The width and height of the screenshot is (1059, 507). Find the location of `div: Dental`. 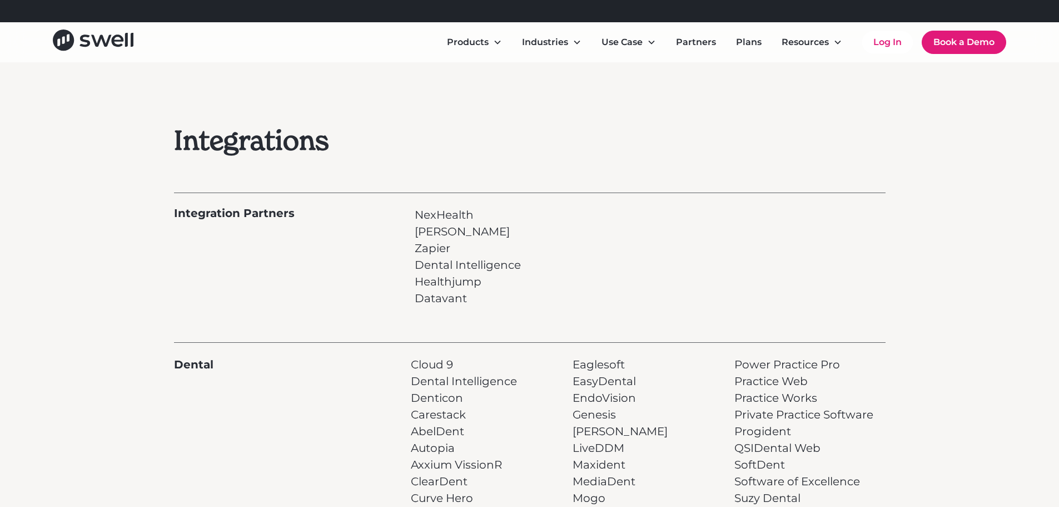

div: Dental is located at coordinates (194, 364).